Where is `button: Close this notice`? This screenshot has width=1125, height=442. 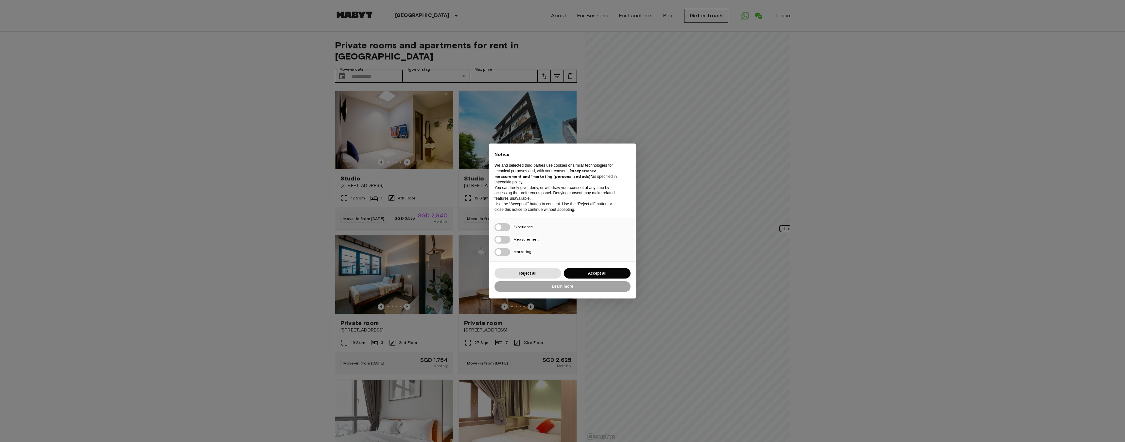 button: Close this notice is located at coordinates (627, 154).